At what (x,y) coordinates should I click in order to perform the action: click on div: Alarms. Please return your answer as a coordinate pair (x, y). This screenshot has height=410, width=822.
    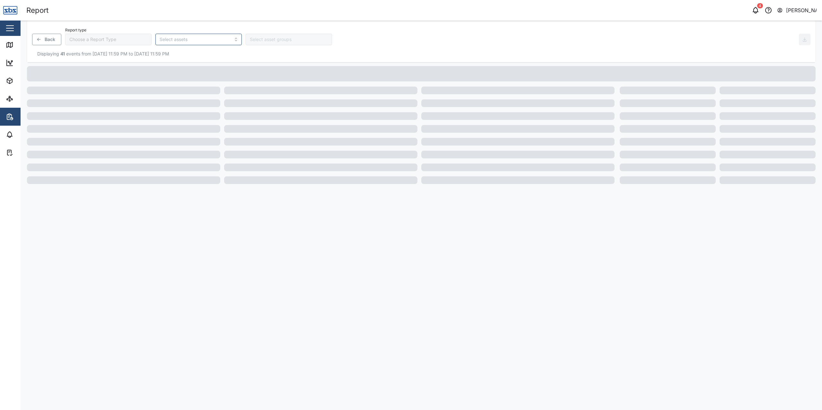
    Looking at the image, I should click on (27, 135).